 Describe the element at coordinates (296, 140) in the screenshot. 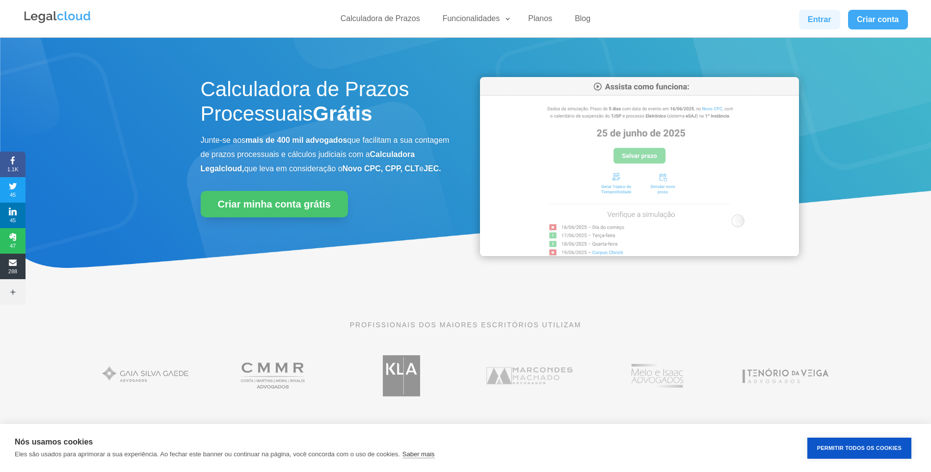

I see `b: mais de 400 mil advogados` at that location.